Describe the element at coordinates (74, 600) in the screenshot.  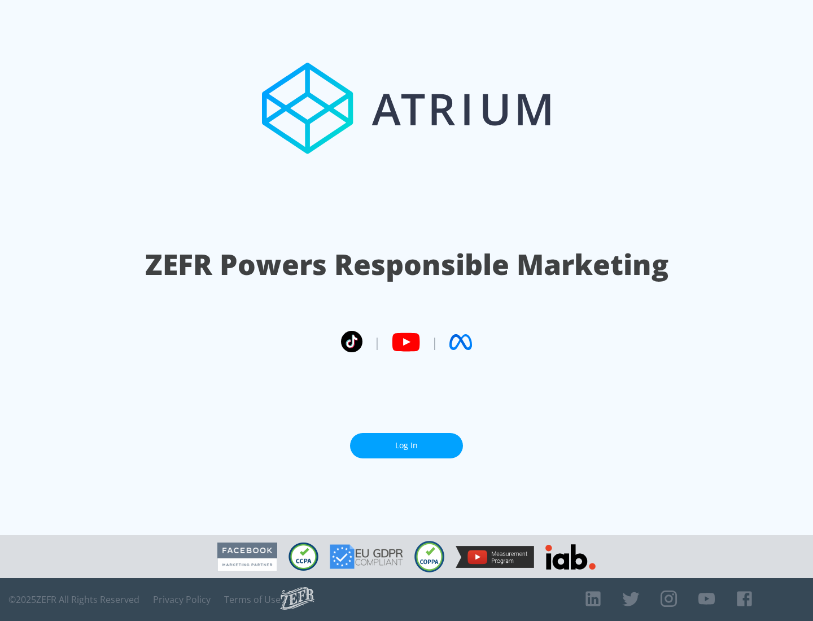
I see `span: © 2025 ZEFR All Rights Reserved` at that location.